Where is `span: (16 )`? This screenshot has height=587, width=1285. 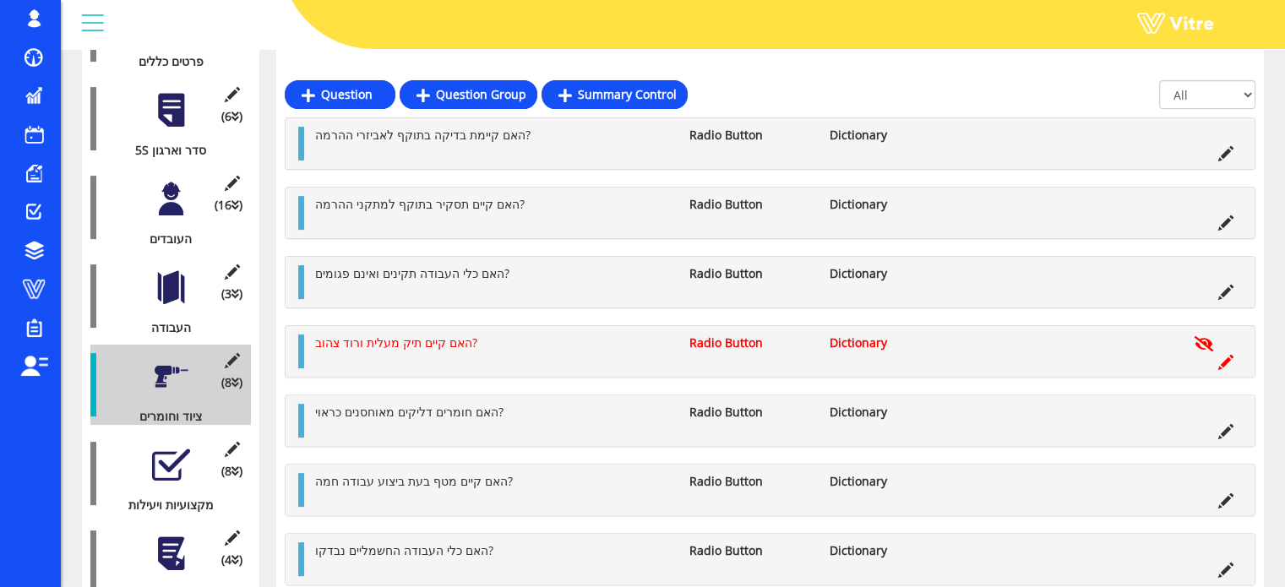
span: (16 ) is located at coordinates (228, 205).